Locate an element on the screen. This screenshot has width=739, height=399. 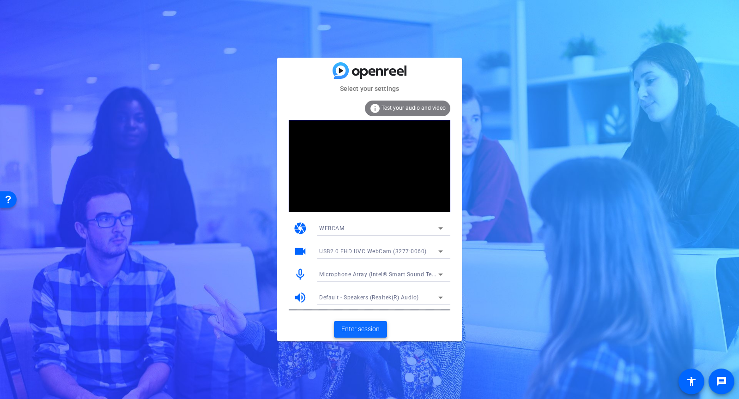
img: blue-gradient.svg is located at coordinates (369, 70).